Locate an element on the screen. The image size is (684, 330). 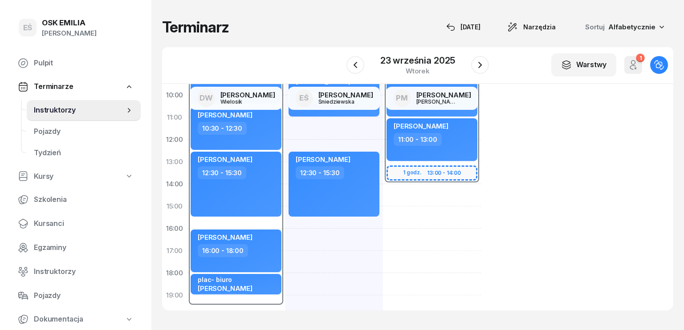
a: Pulpit is located at coordinates (76, 63).